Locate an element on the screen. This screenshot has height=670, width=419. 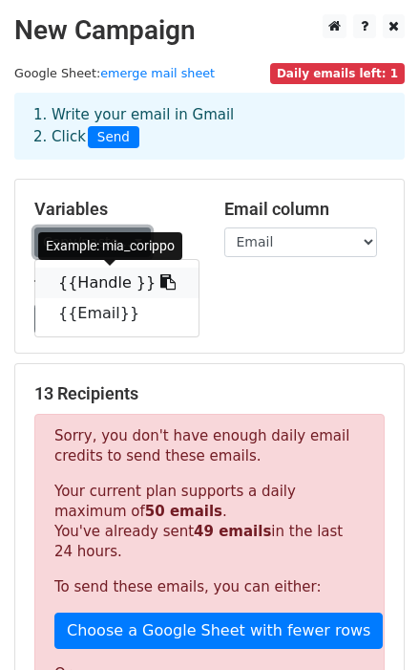
p: To send these emails, you can either: is located at coordinates (209, 587).